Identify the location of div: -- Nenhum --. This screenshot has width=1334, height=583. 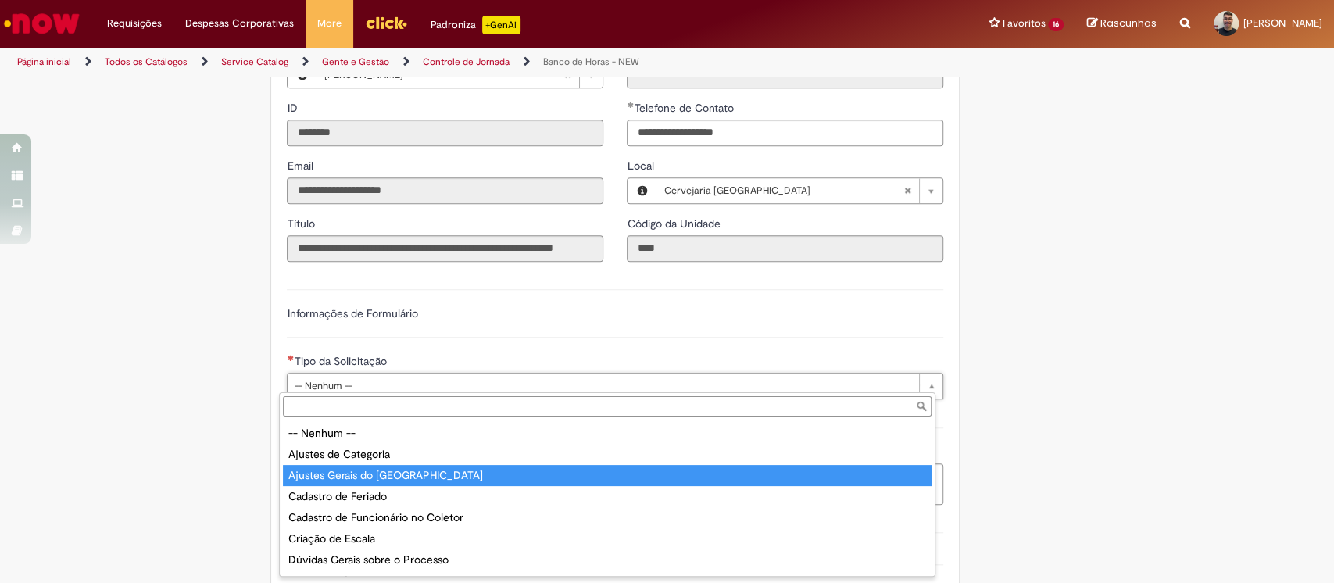
(607, 433).